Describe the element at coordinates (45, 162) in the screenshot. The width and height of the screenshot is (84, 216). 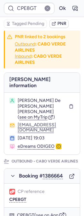
I see `p: Outbound •` at that location.